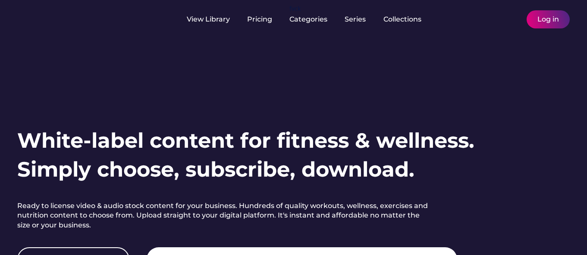 Image resolution: width=587 pixels, height=255 pixels. Describe the element at coordinates (355, 19) in the screenshot. I see `div: Series` at that location.